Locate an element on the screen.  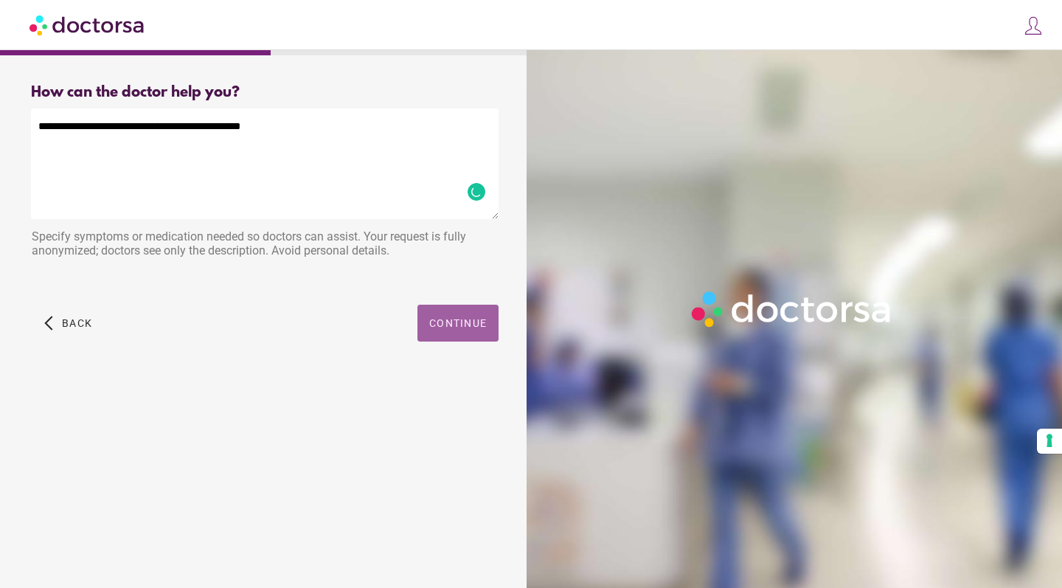
button: arrow_back_ios Back is located at coordinates (68, 323).